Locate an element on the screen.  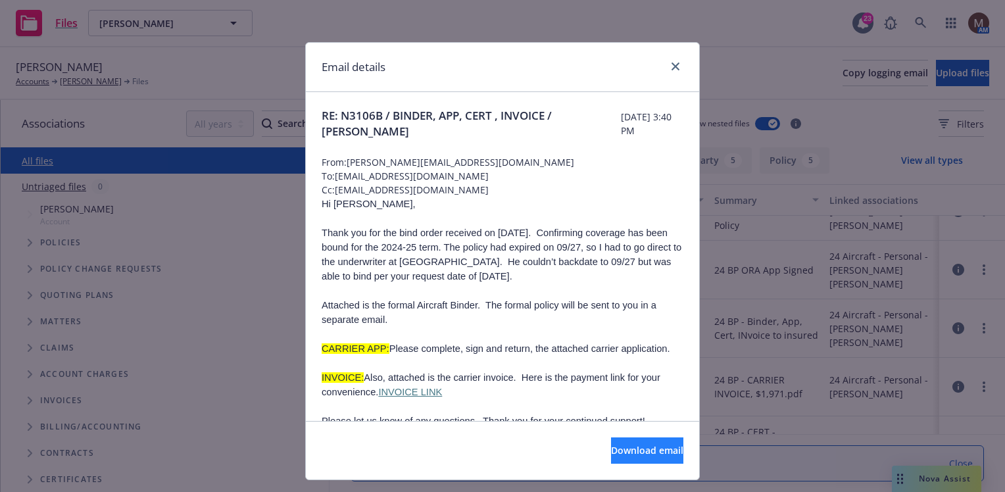
button: Download email is located at coordinates (647, 450).